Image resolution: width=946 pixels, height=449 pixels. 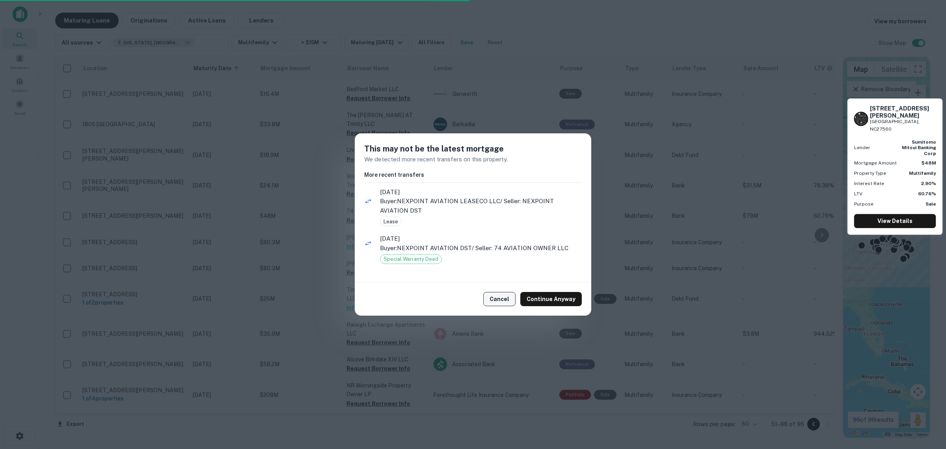 What do you see at coordinates (473, 175) in the screenshot?
I see `h6: More recent transfers` at bounding box center [473, 175].